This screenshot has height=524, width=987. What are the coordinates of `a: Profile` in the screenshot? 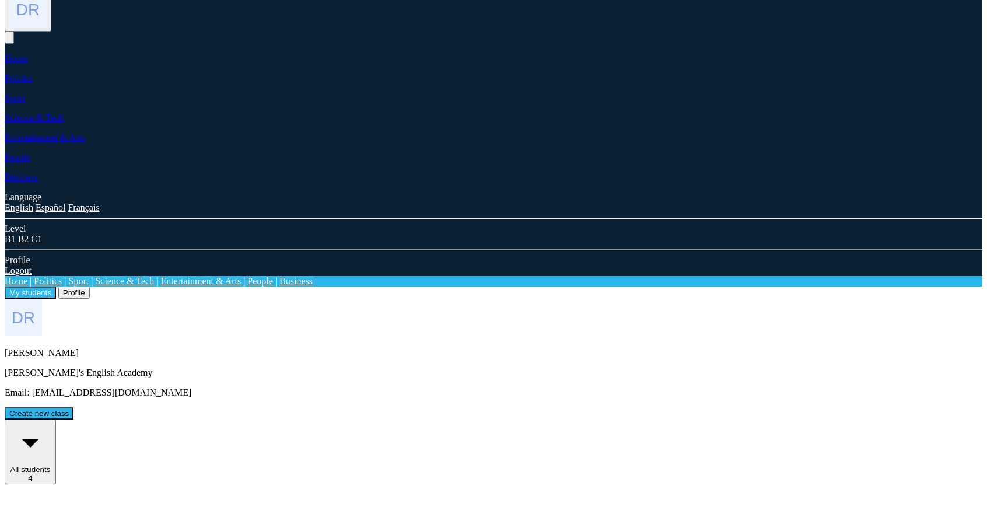 It's located at (17, 260).